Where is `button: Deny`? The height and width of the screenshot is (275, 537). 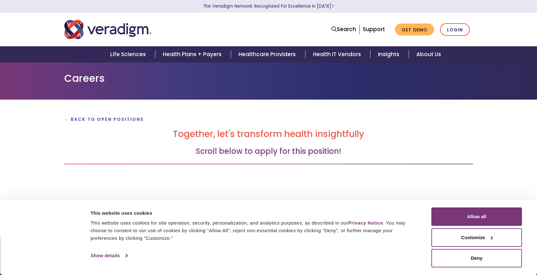
button: Deny is located at coordinates (477, 258).